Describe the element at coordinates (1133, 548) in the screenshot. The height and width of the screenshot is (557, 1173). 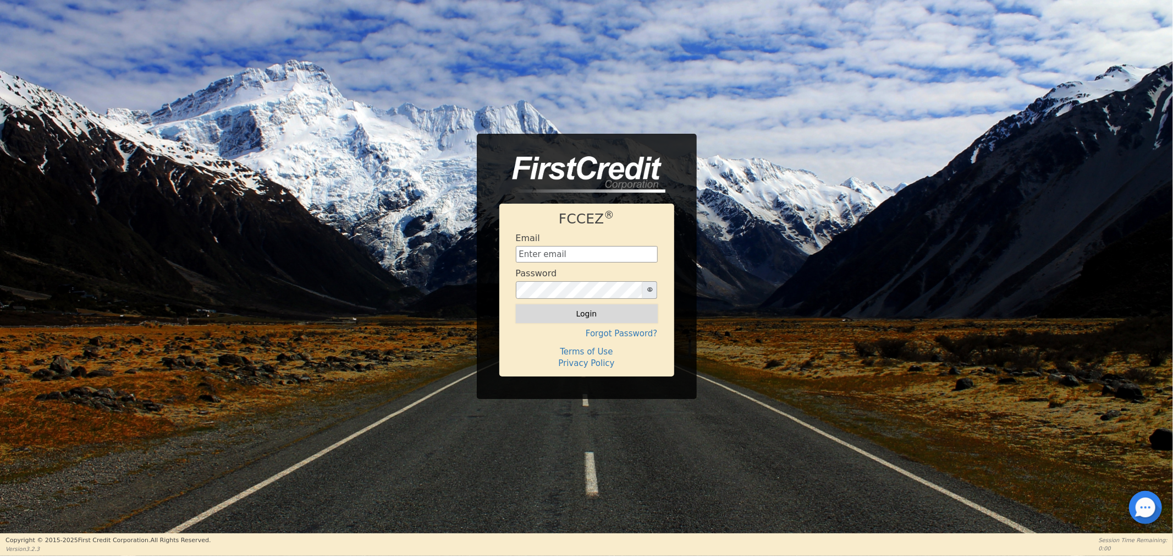
I see `p: 0:00` at that location.